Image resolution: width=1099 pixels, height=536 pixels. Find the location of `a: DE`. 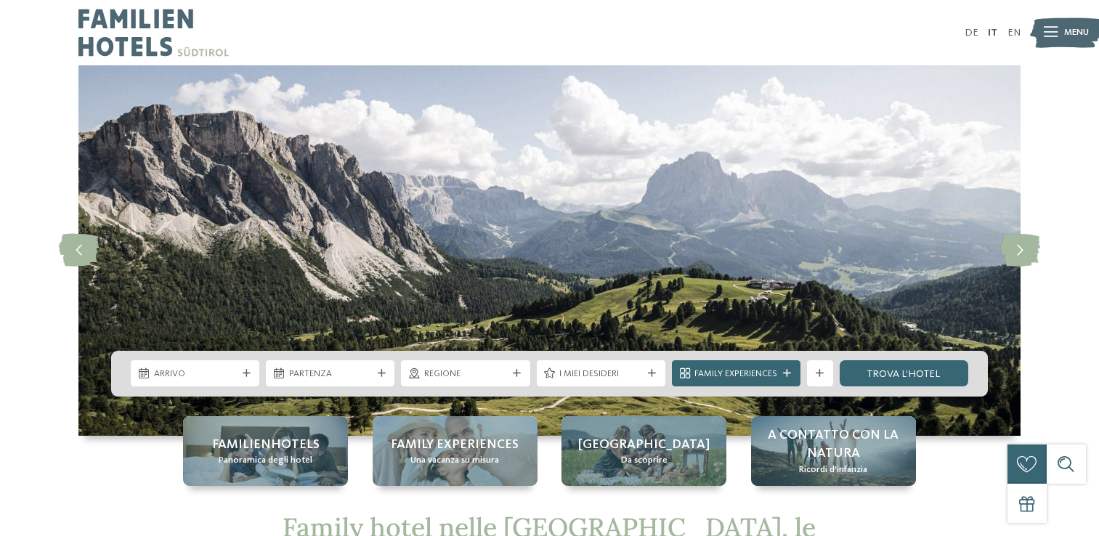

a: DE is located at coordinates (971, 33).